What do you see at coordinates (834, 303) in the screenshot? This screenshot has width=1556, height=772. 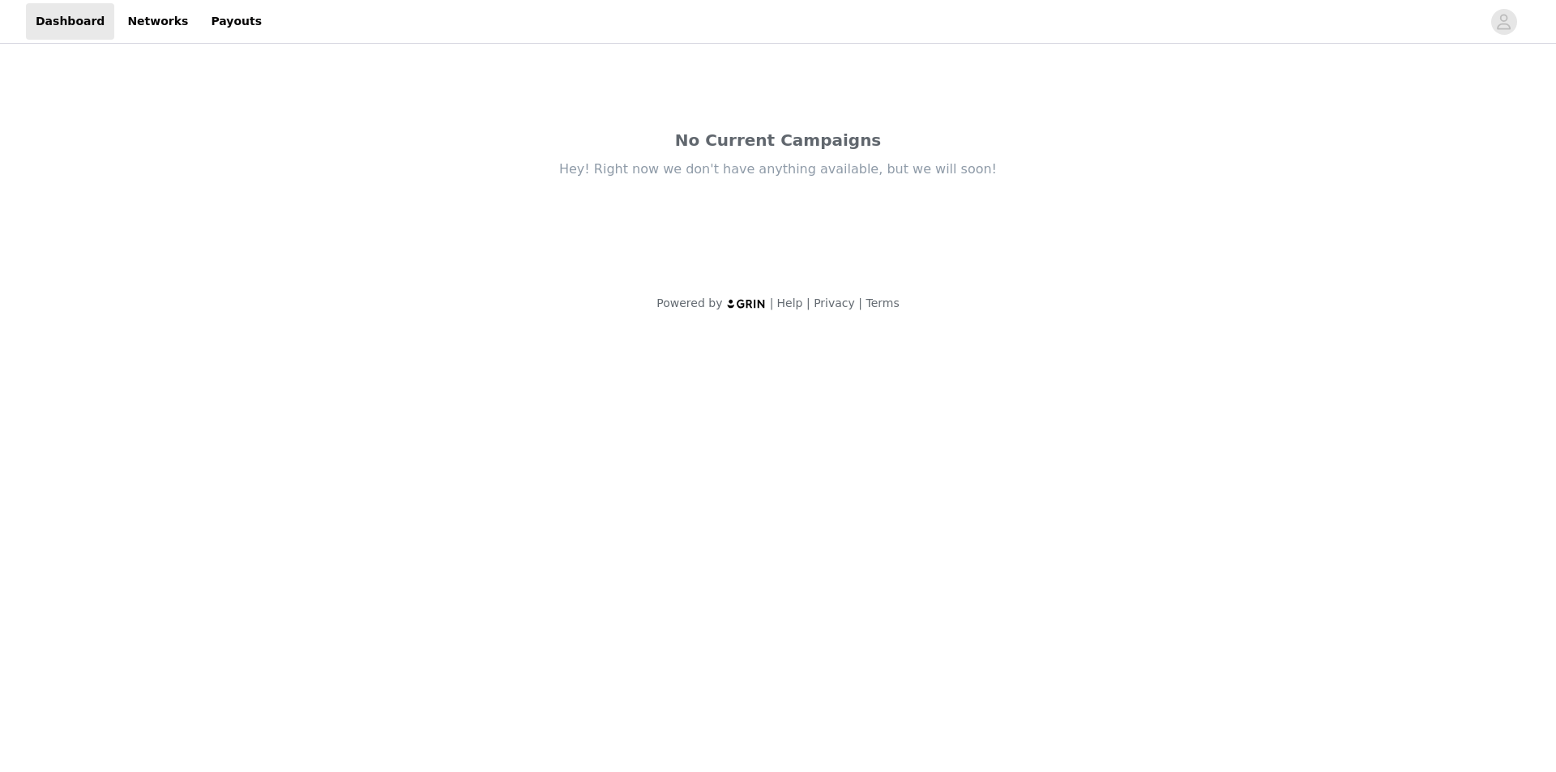 I see `a: Privacy` at bounding box center [834, 303].